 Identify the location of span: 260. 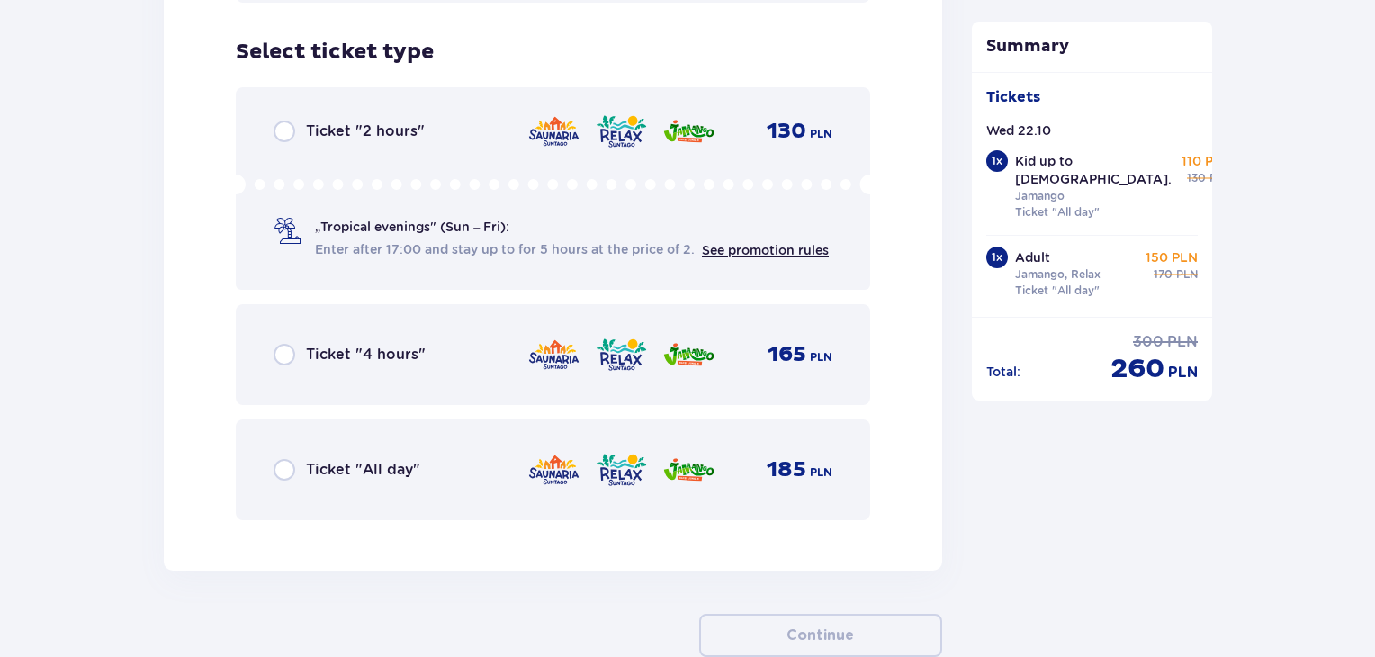
(1137, 369).